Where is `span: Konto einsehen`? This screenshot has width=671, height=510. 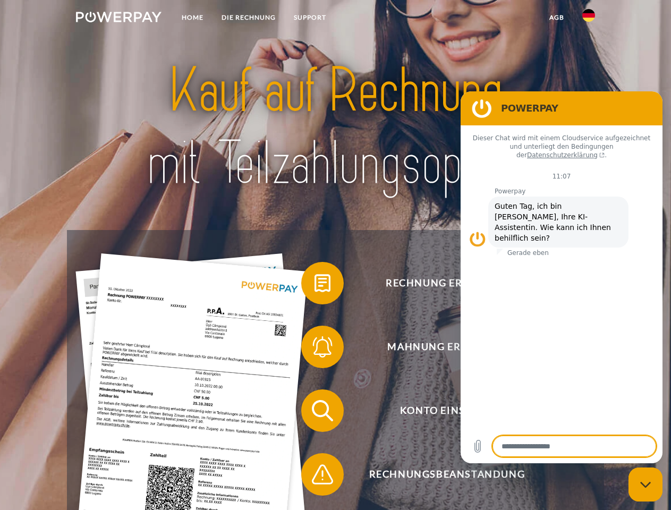 span: Konto einsehen is located at coordinates (447, 411).